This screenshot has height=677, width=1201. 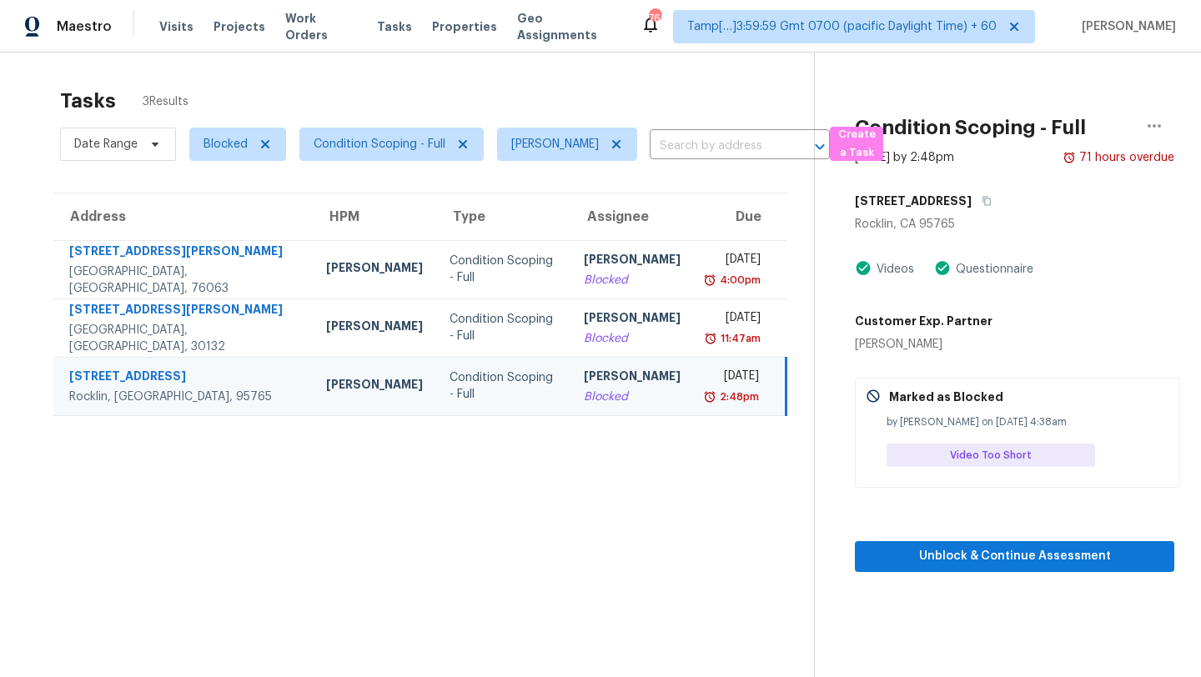 I want to click on span: Work Orders, so click(x=321, y=27).